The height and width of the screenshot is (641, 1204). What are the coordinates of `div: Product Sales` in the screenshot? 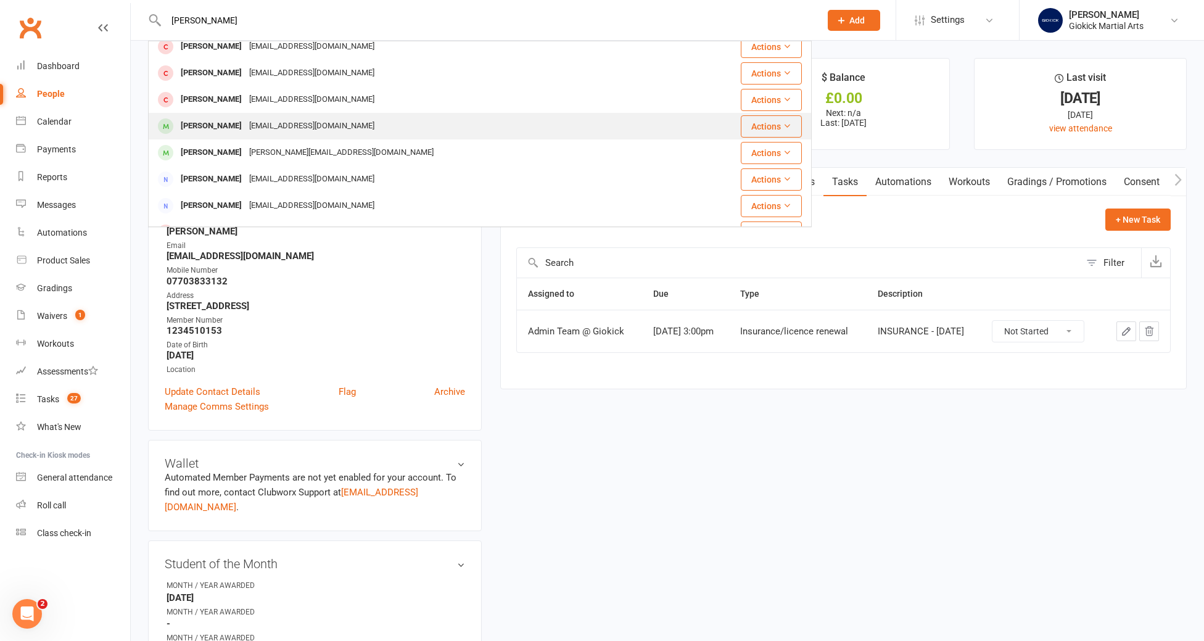 It's located at (64, 260).